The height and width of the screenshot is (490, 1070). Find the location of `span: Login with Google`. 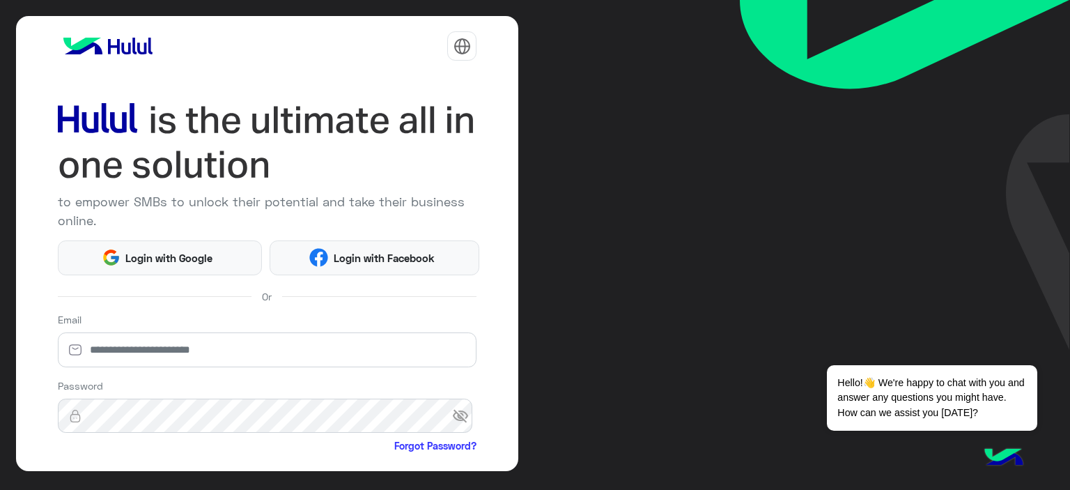

span: Login with Google is located at coordinates (169, 258).